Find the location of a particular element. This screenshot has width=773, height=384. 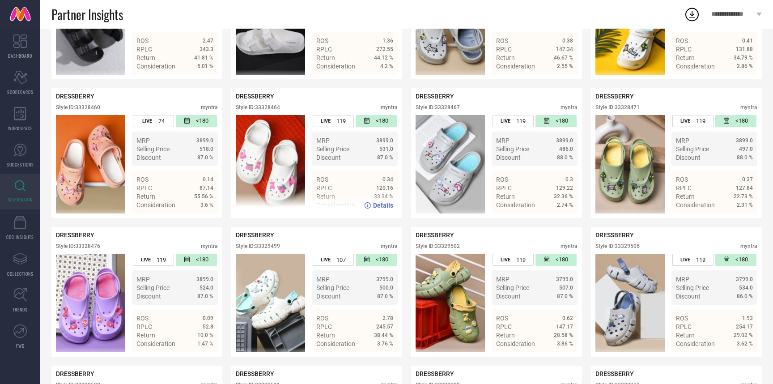

span: 497.0 is located at coordinates (745, 149).